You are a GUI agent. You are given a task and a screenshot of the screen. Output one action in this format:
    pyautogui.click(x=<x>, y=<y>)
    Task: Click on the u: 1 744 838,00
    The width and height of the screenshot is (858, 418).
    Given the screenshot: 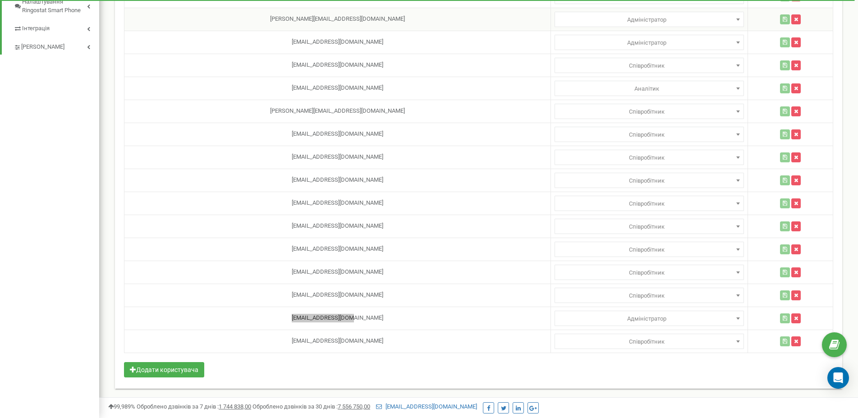 What is the action you would take?
    pyautogui.click(x=235, y=406)
    